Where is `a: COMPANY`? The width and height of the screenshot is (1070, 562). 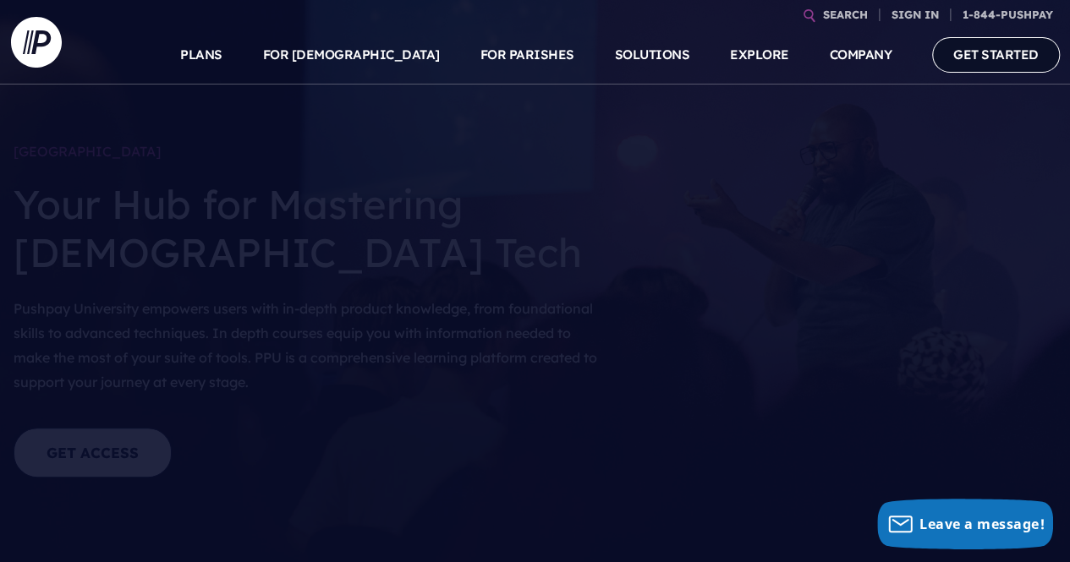 a: COMPANY is located at coordinates (861, 55).